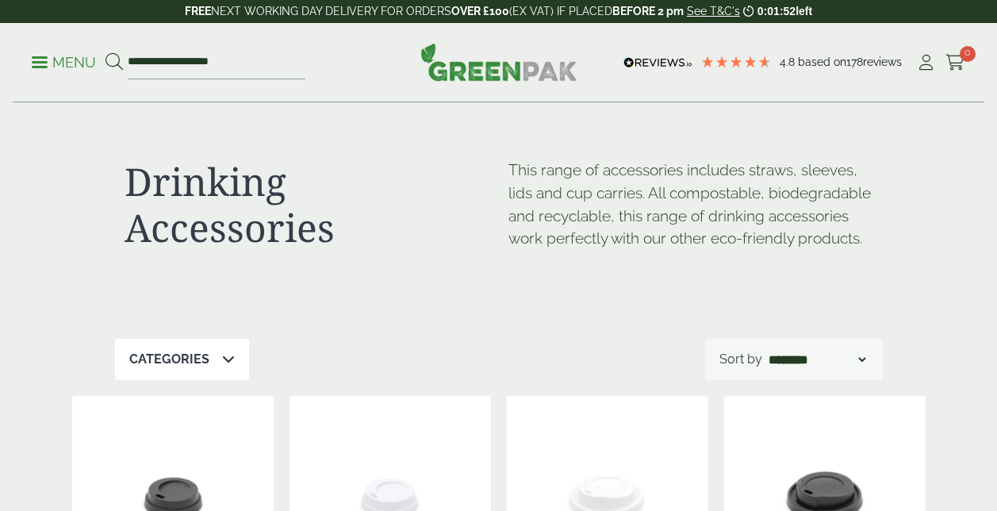 The image size is (997, 511). I want to click on strong: BEFORE 2 pm, so click(648, 11).